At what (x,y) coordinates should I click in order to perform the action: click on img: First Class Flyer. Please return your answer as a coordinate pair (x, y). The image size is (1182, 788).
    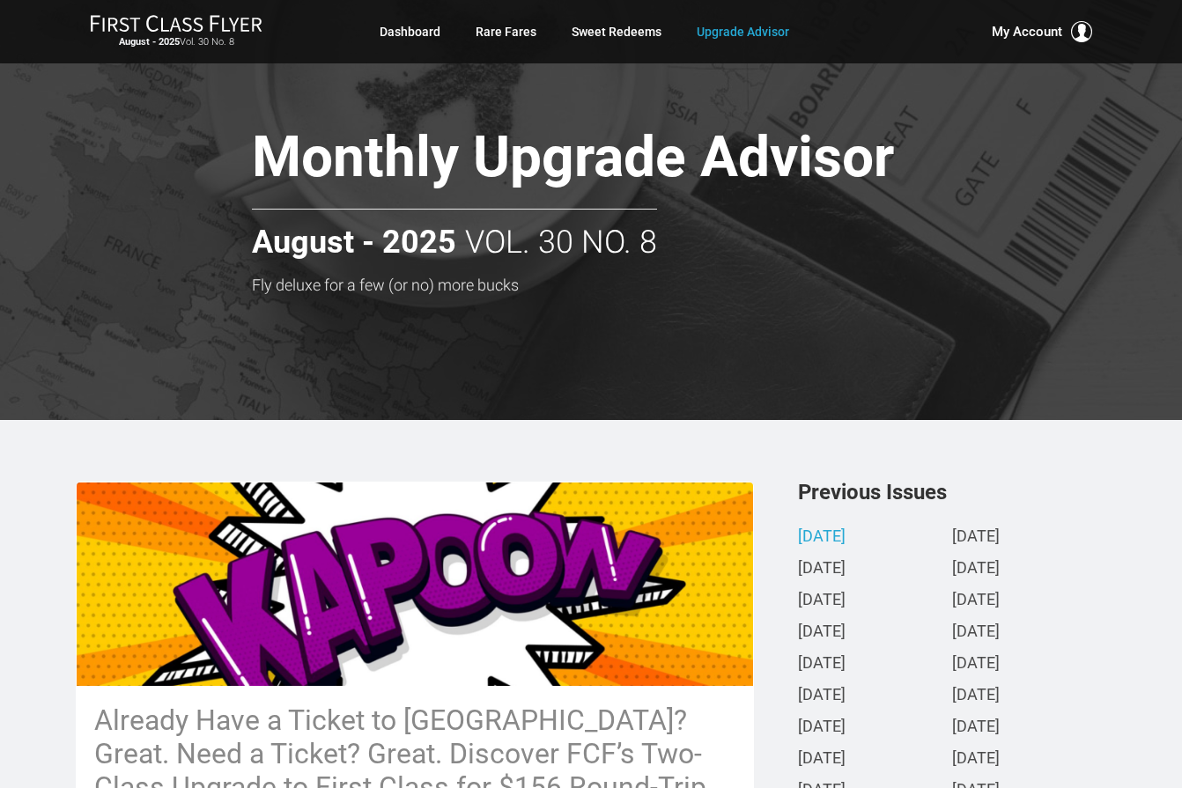
    Looking at the image, I should click on (176, 23).